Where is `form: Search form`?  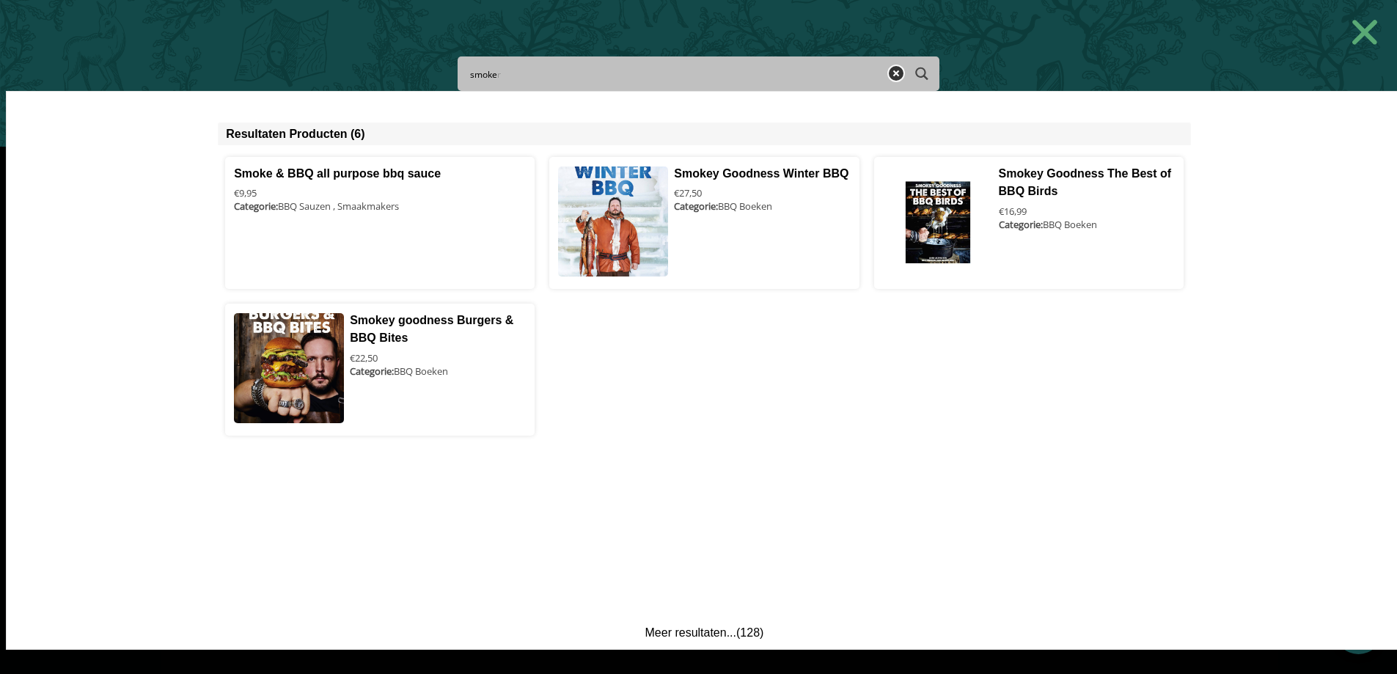
form: Search form is located at coordinates (676, 73).